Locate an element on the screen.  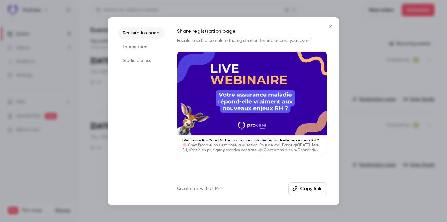
li: Studio access is located at coordinates (141, 61).